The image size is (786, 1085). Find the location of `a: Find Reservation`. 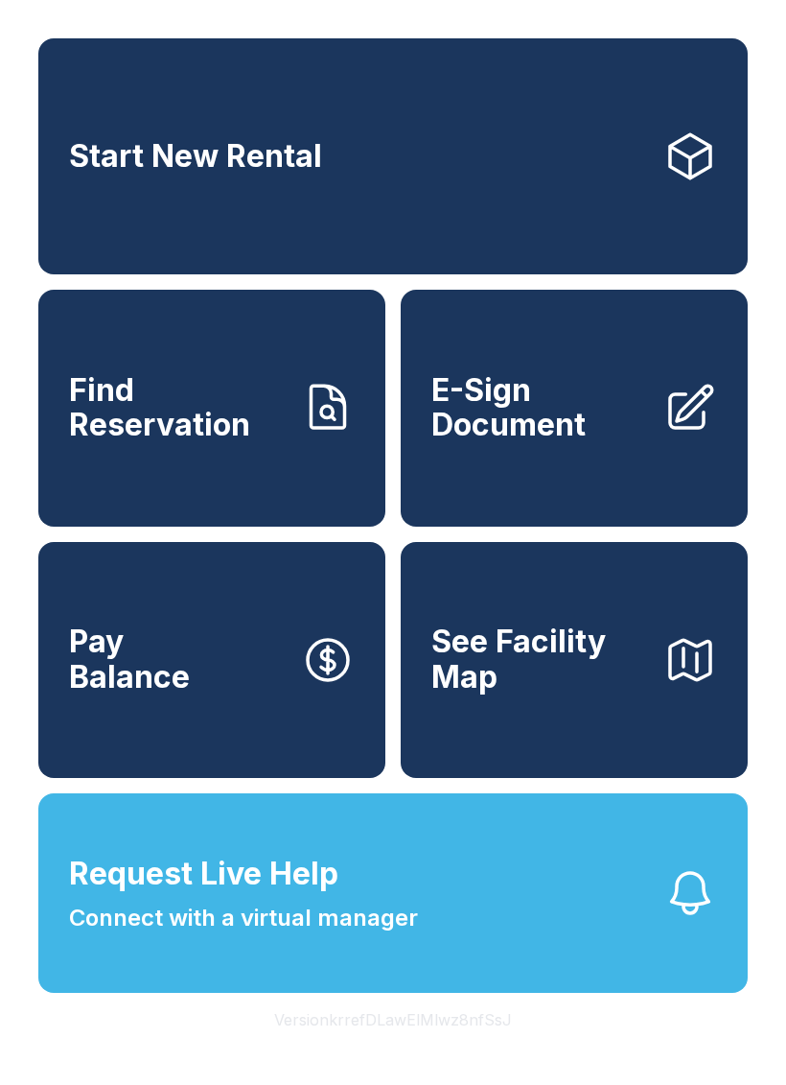

a: Find Reservation is located at coordinates (212, 408).